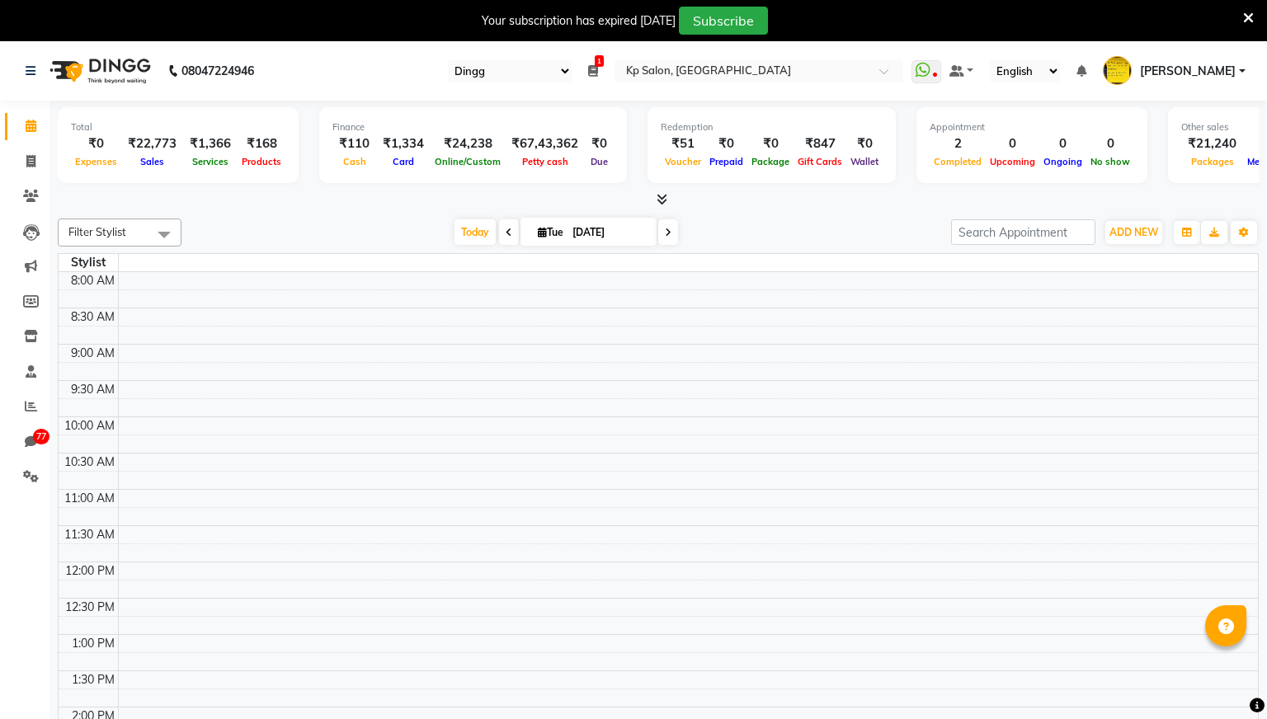 The width and height of the screenshot is (1267, 719). What do you see at coordinates (1117, 70) in the screenshot?
I see `img: brajesh` at bounding box center [1117, 70].